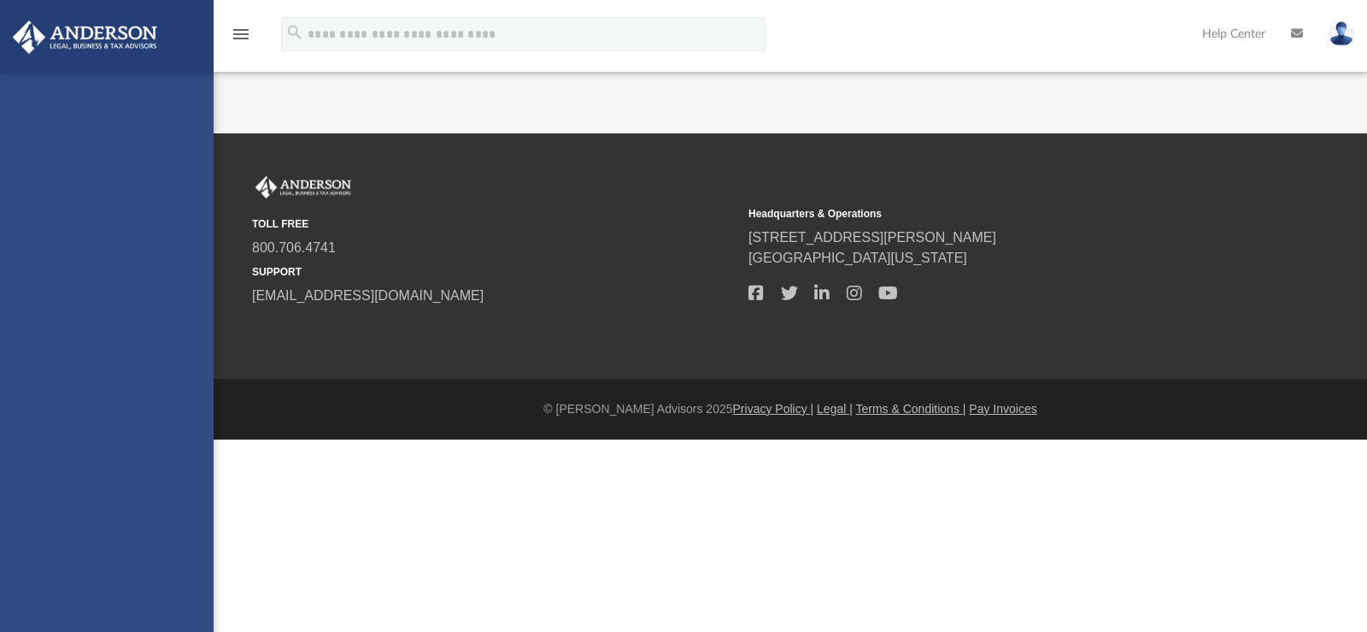 This screenshot has height=632, width=1367. Describe the element at coordinates (494, 224) in the screenshot. I see `small: TOLL FREE` at that location.